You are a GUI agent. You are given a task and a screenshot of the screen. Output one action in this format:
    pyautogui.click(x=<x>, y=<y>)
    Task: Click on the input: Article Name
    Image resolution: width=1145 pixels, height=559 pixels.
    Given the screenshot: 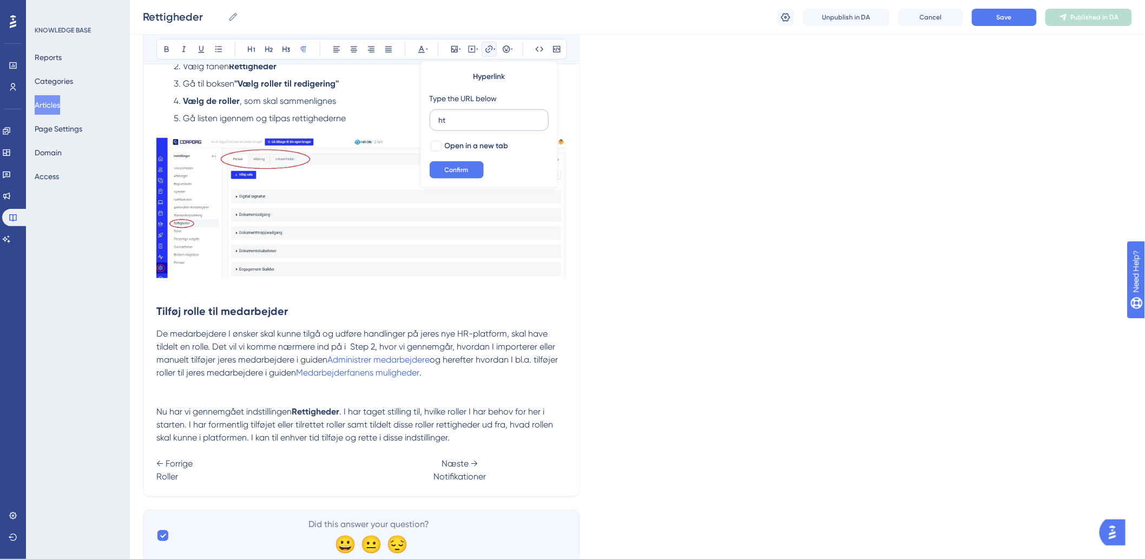 What is the action you would take?
    pyautogui.click(x=183, y=17)
    